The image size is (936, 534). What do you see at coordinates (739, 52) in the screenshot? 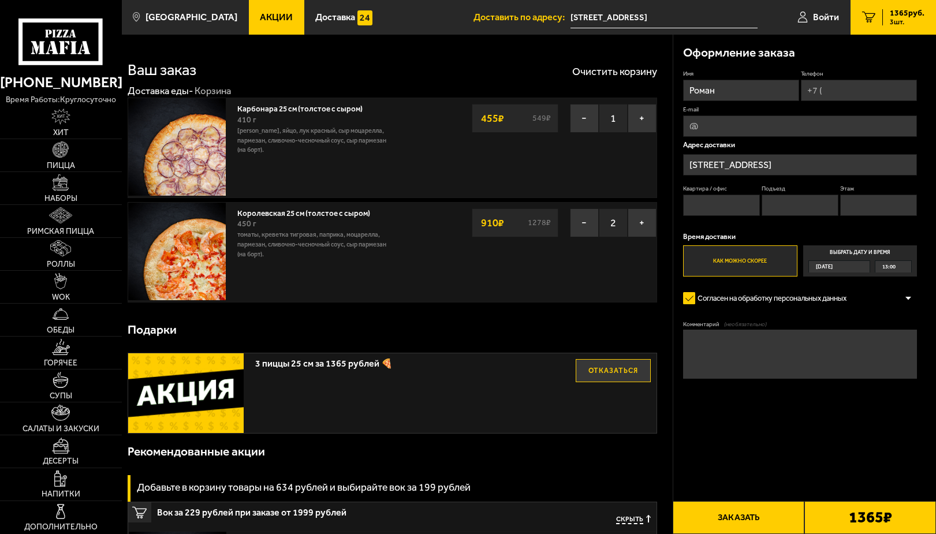
I see `h3: Оформление заказа` at bounding box center [739, 52].